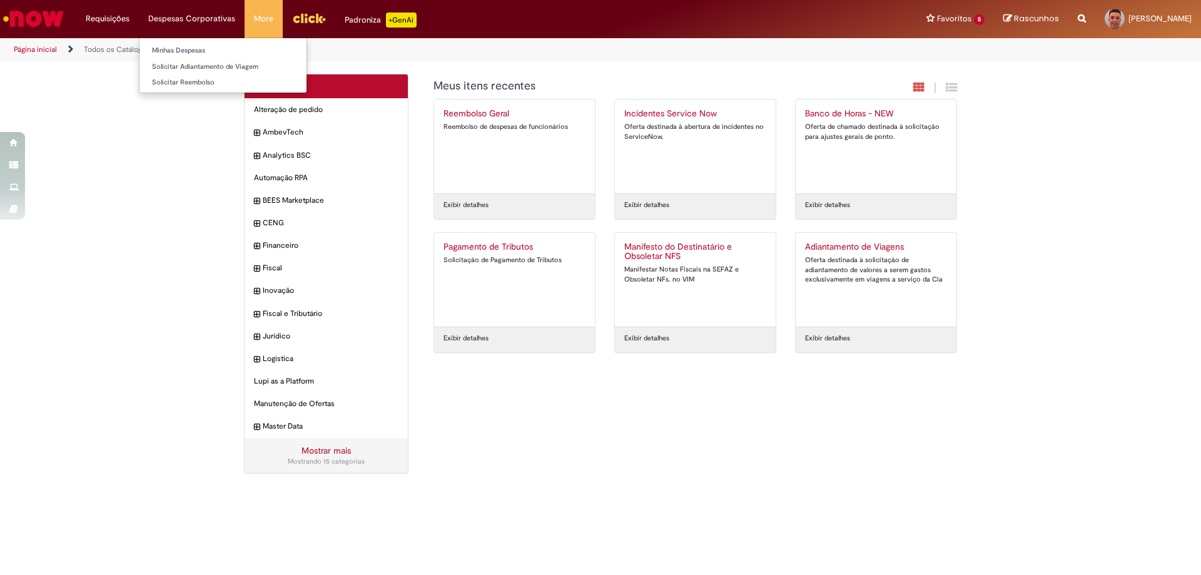 This screenshot has height=575, width=1201. What do you see at coordinates (117, 49) in the screenshot?
I see `a: Todos os Catálogos` at bounding box center [117, 49].